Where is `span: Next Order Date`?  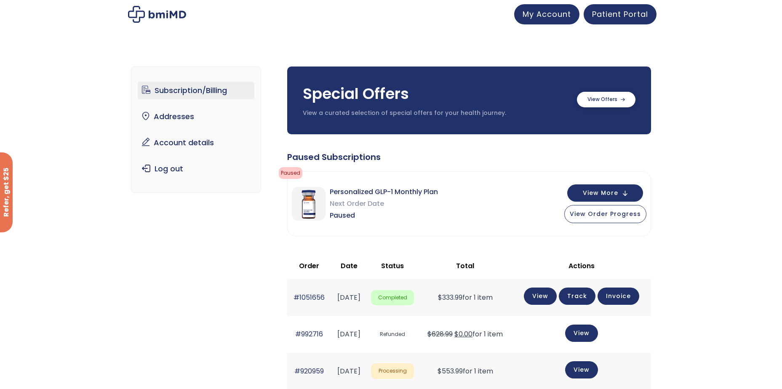
span: Next Order Date is located at coordinates (384, 204).